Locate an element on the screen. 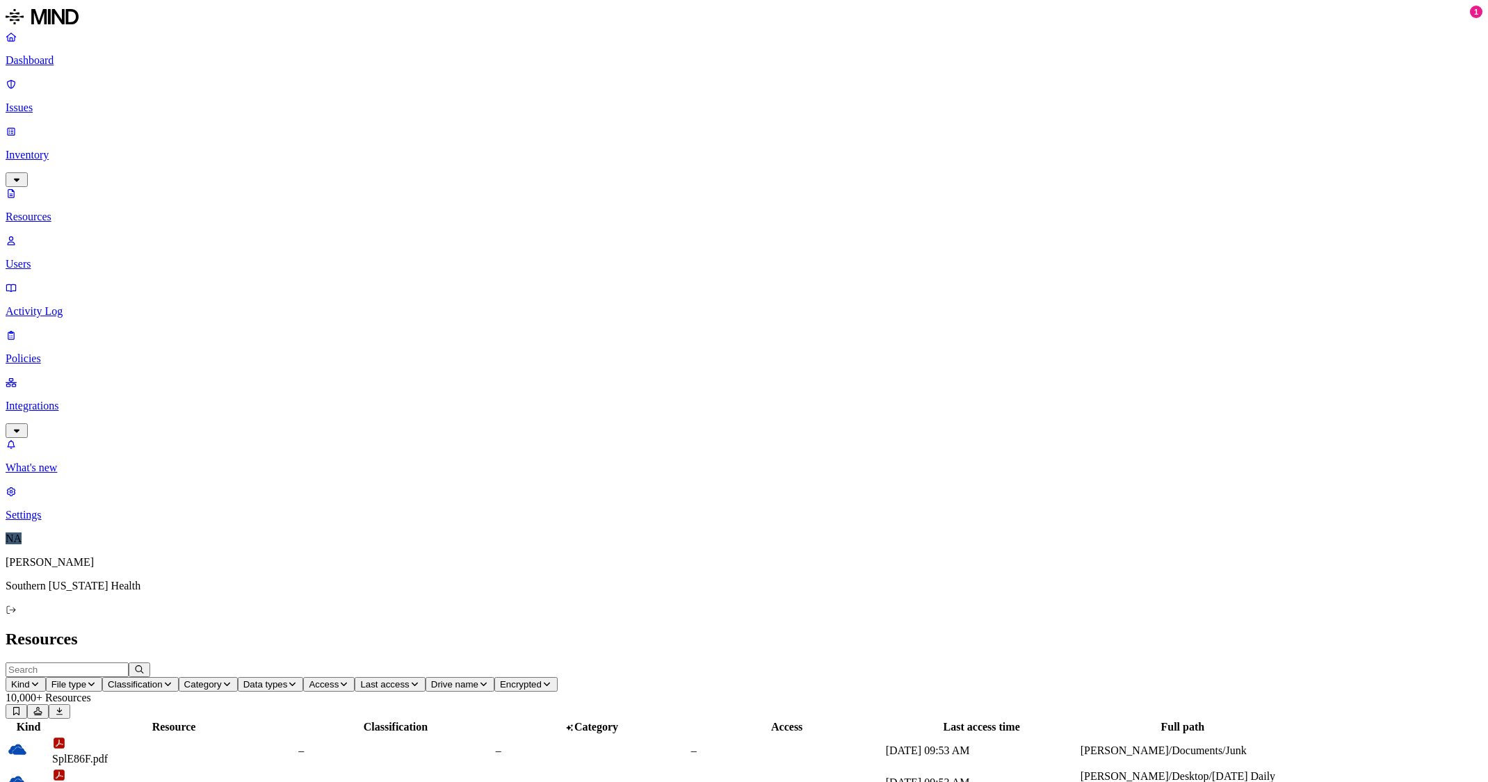  div: Kind is located at coordinates (29, 727).